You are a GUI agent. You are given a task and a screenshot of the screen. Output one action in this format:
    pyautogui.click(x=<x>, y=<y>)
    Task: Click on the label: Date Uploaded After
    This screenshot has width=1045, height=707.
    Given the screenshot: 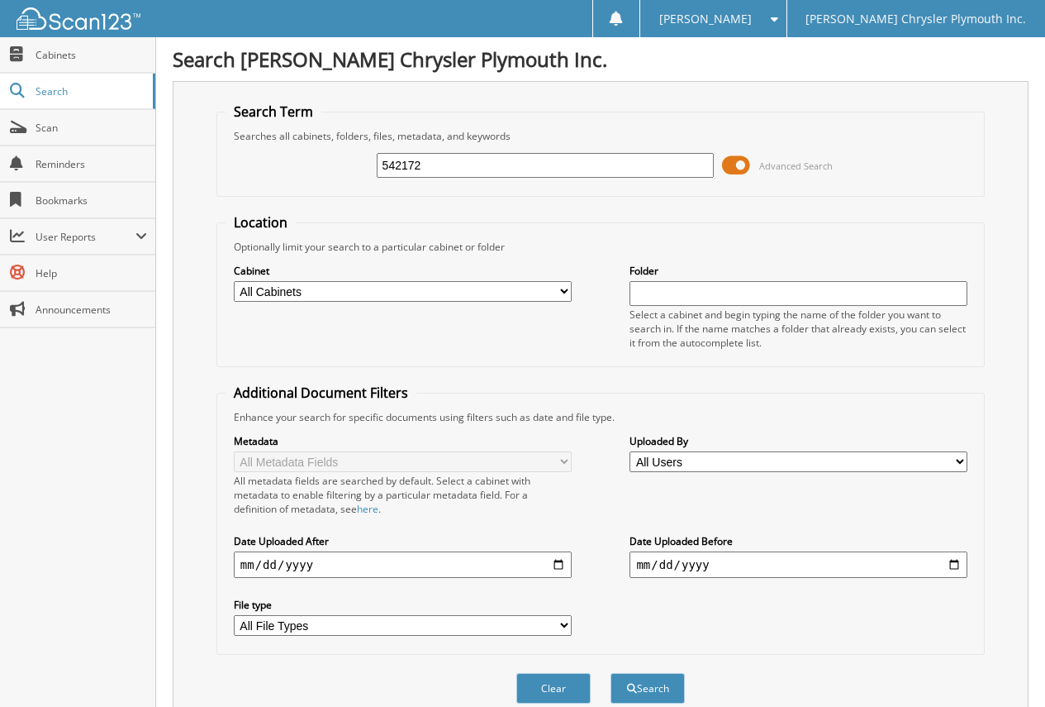 What is the action you would take?
    pyautogui.click(x=402, y=540)
    